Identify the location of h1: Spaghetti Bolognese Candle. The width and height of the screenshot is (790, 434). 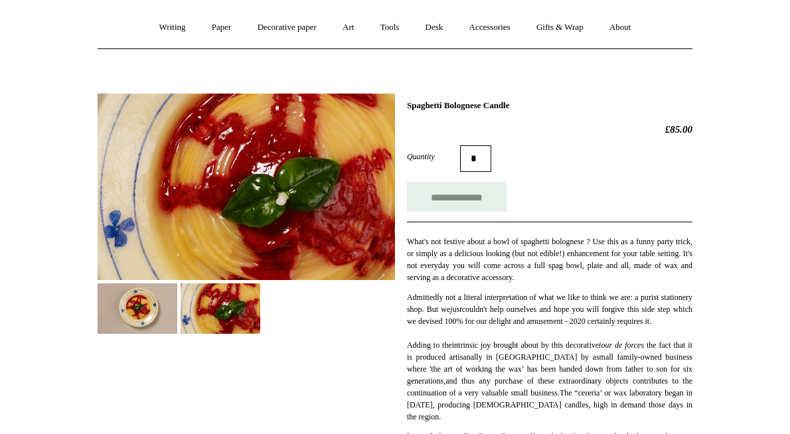
(550, 106).